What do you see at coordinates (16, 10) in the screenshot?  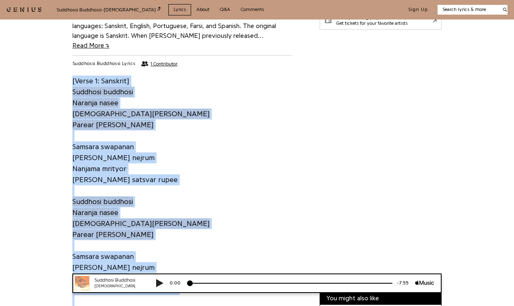 I see `img: 72x72bb.jpg` at bounding box center [16, 10].